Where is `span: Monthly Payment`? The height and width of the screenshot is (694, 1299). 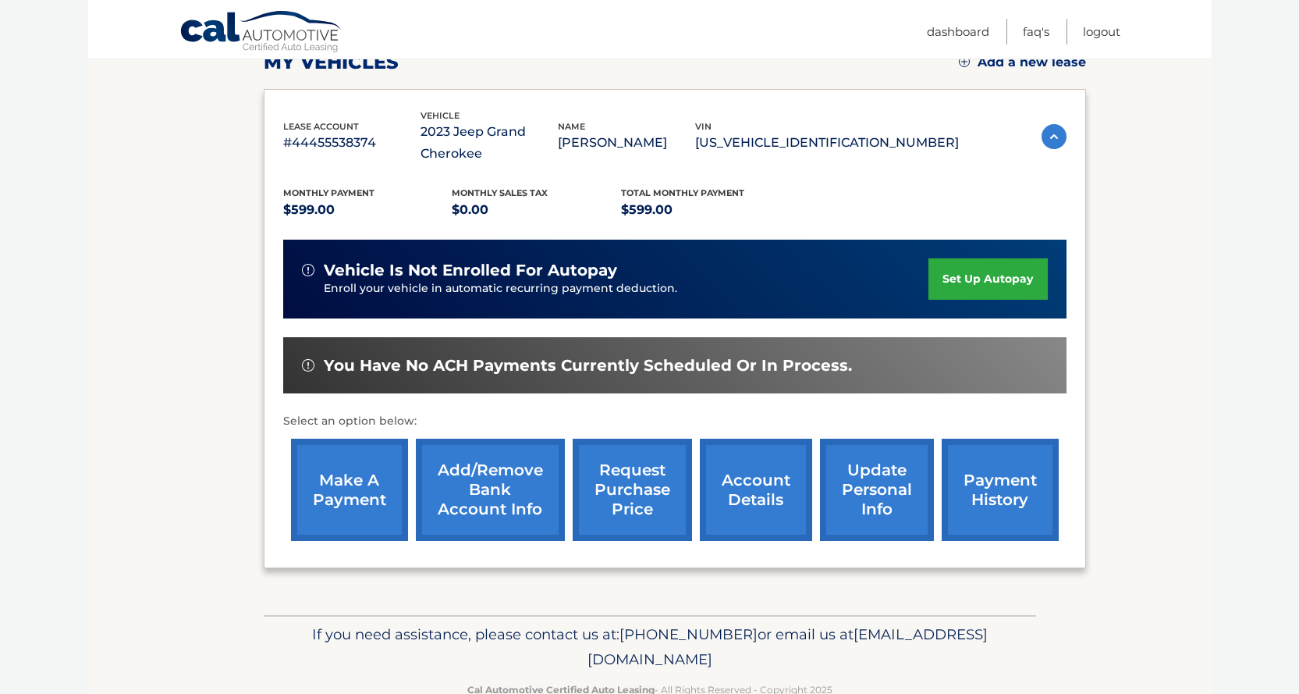
span: Monthly Payment is located at coordinates (329, 193).